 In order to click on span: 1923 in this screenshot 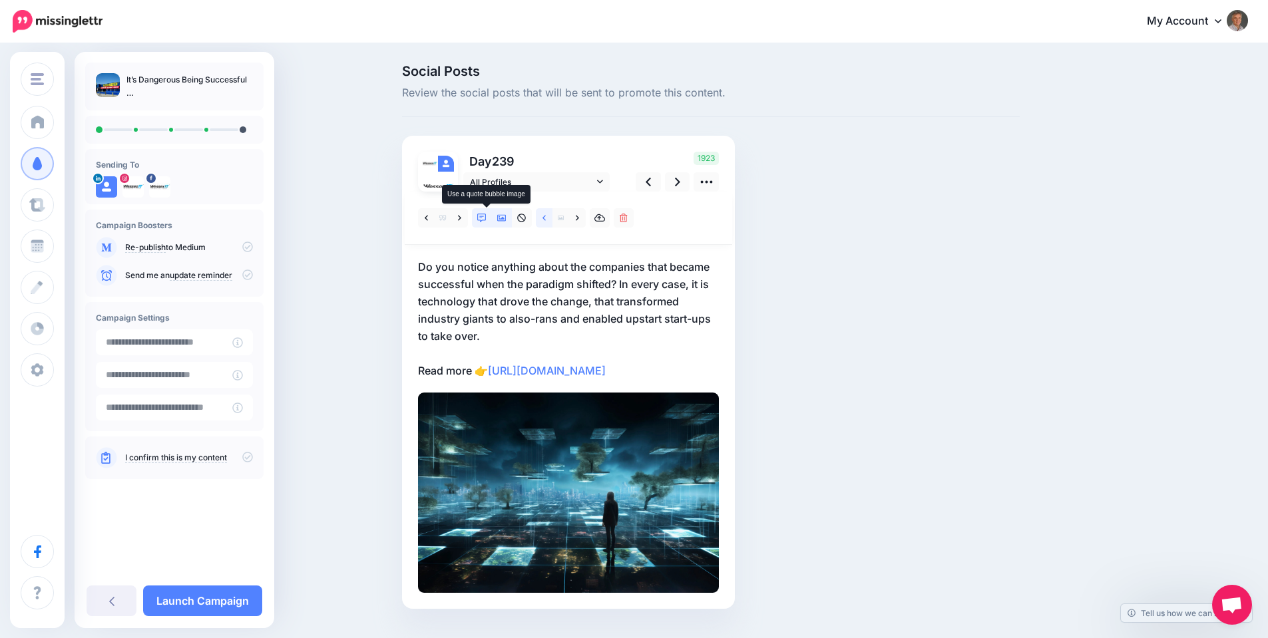, I will do `click(706, 158)`.